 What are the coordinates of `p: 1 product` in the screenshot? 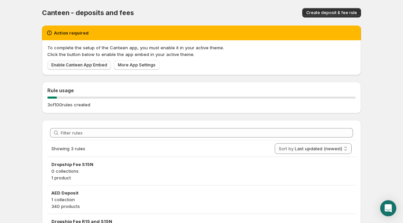 It's located at (201, 178).